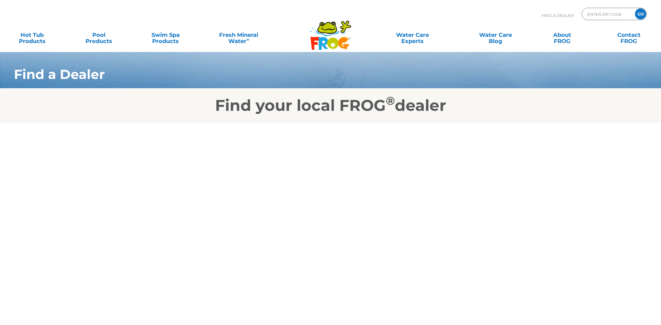 The height and width of the screenshot is (325, 661). What do you see at coordinates (238, 35) in the screenshot?
I see `a: Fresh MineralWater∞` at bounding box center [238, 35].